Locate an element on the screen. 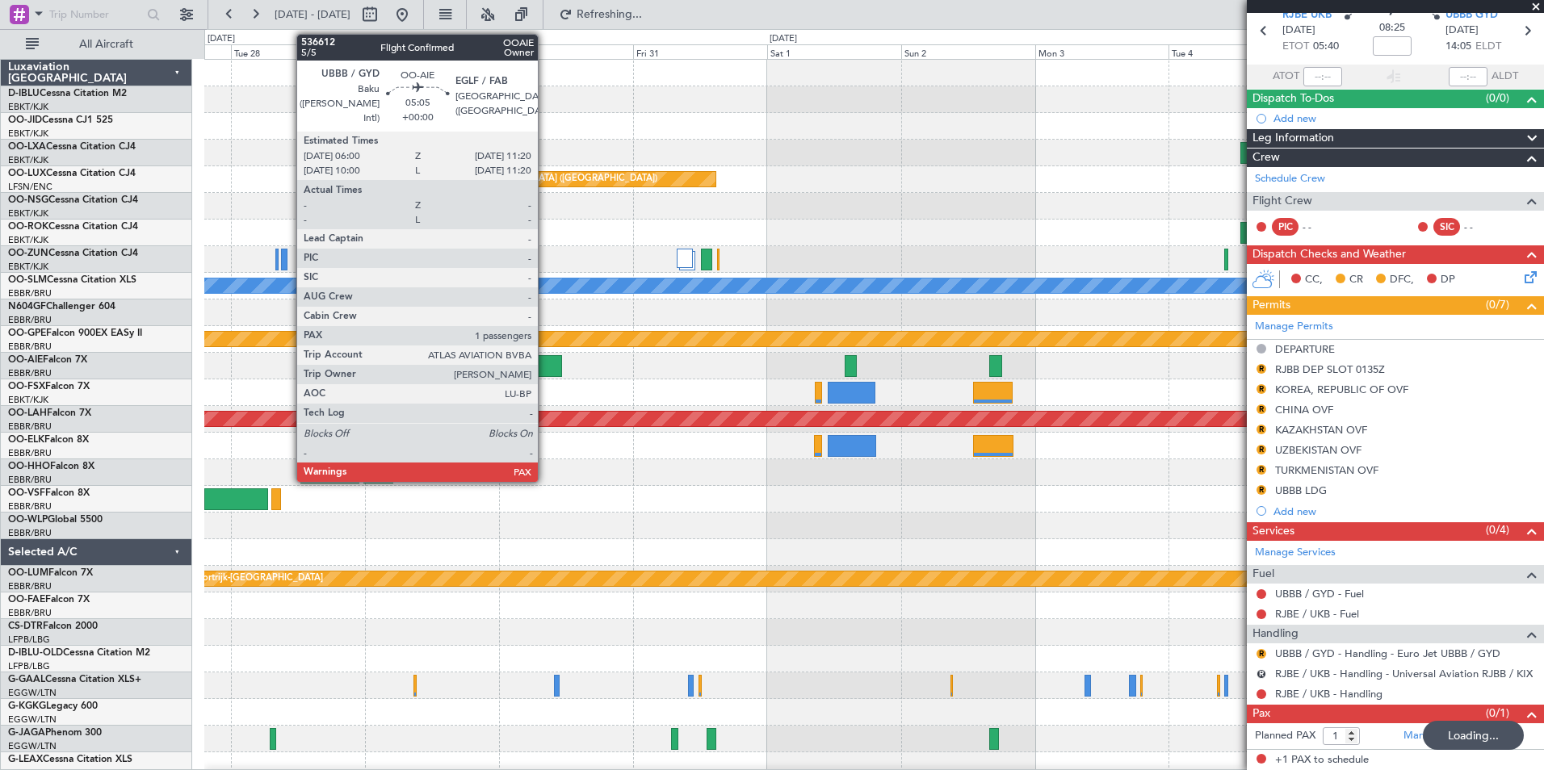 This screenshot has width=1544, height=770. span: (0/7) is located at coordinates (1497, 304).